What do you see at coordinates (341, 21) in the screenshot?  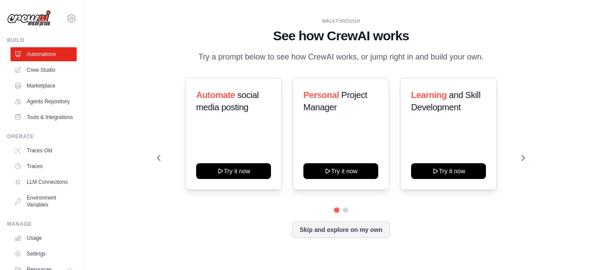 I see `div: WALKTHROUGH` at bounding box center [341, 21].